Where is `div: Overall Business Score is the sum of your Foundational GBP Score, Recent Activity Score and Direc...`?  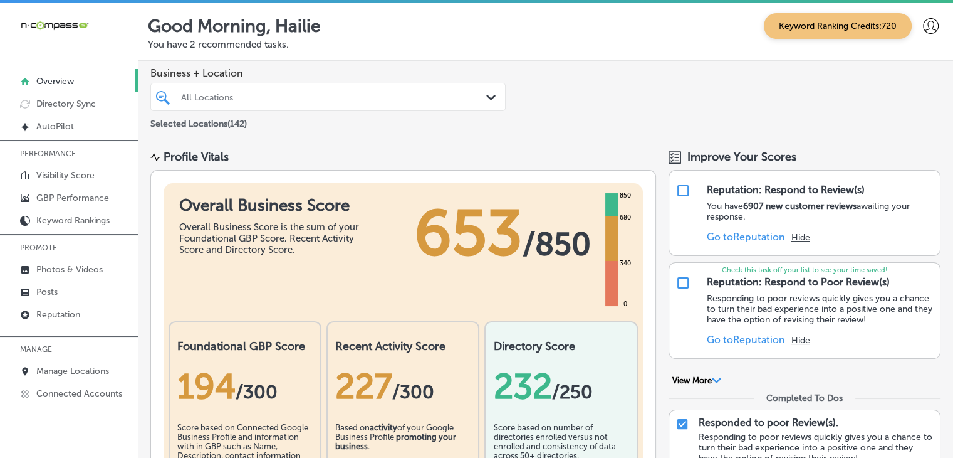 div: Overall Business Score is the sum of your Foundational GBP Score, Recent Activity Score and Direc... is located at coordinates (273, 238).